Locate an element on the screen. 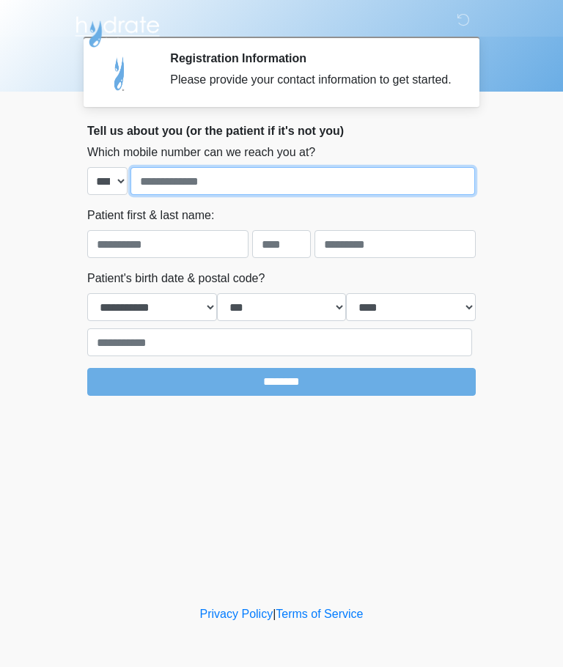 The width and height of the screenshot is (563, 667). label: Patient's birth date & postal code? is located at coordinates (176, 279).